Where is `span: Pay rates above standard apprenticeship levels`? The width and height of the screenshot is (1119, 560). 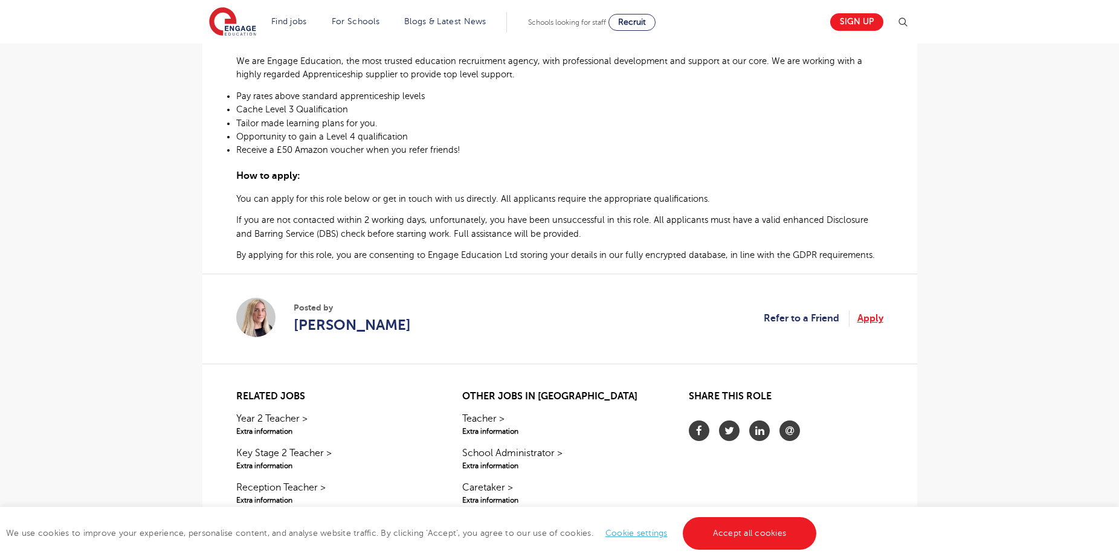 span: Pay rates above standard apprenticeship levels is located at coordinates (330, 96).